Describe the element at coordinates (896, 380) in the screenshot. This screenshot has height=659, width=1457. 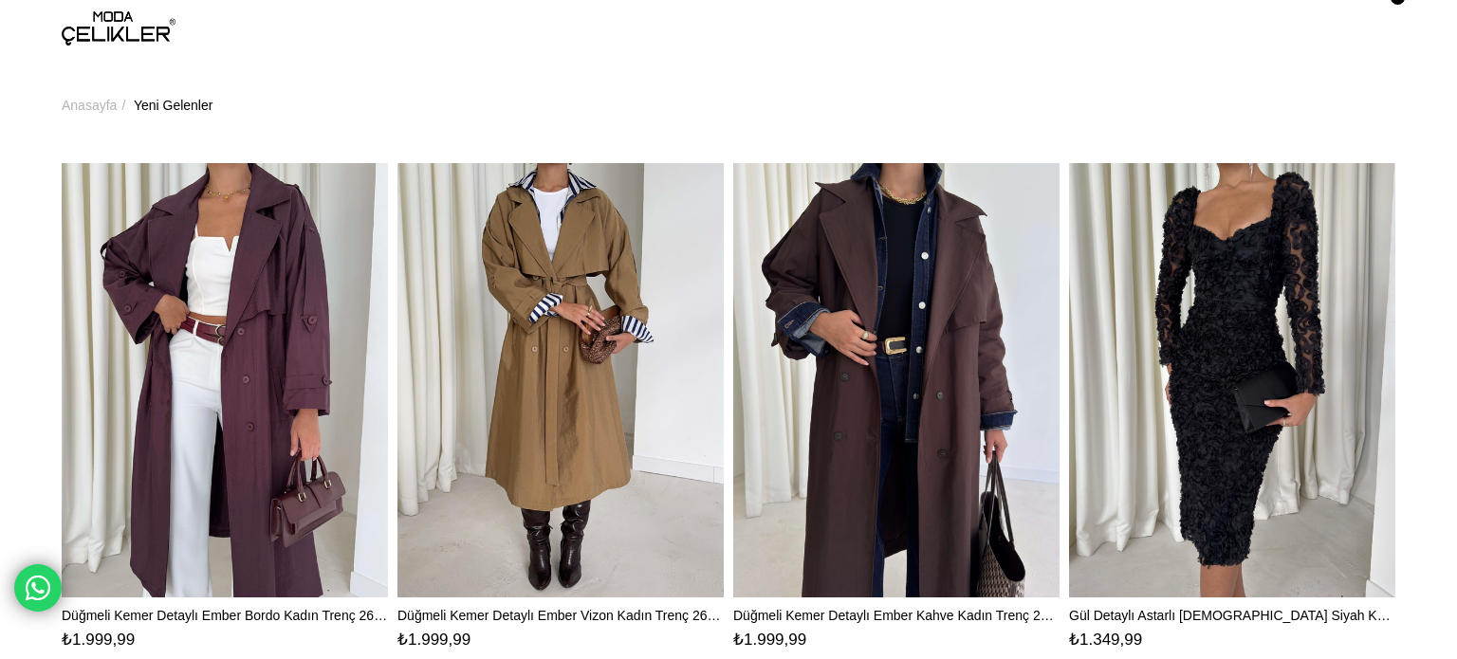
I see `img: Düğmeli Kemer Detaylı Ember Kahve Kadın Trenç 26K014` at that location.